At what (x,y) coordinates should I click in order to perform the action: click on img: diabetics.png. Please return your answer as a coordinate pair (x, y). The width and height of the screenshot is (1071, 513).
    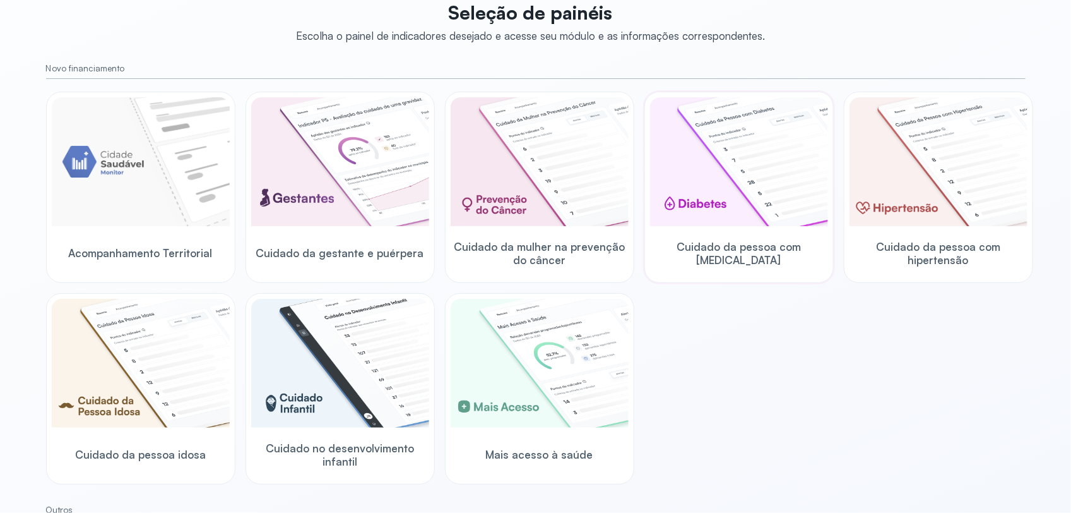
    Looking at the image, I should click on (739, 162).